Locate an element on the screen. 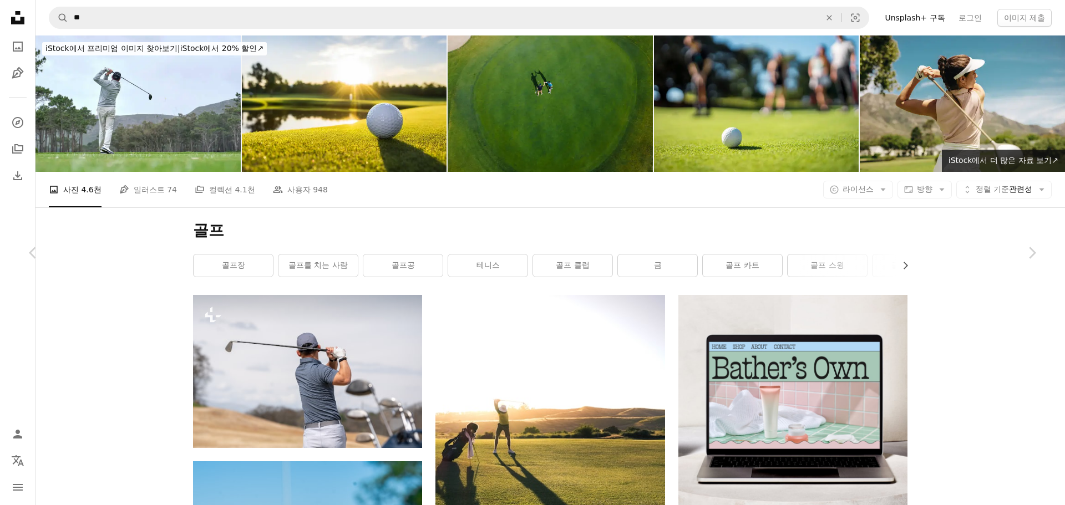  button: 삭제 is located at coordinates (829, 18).